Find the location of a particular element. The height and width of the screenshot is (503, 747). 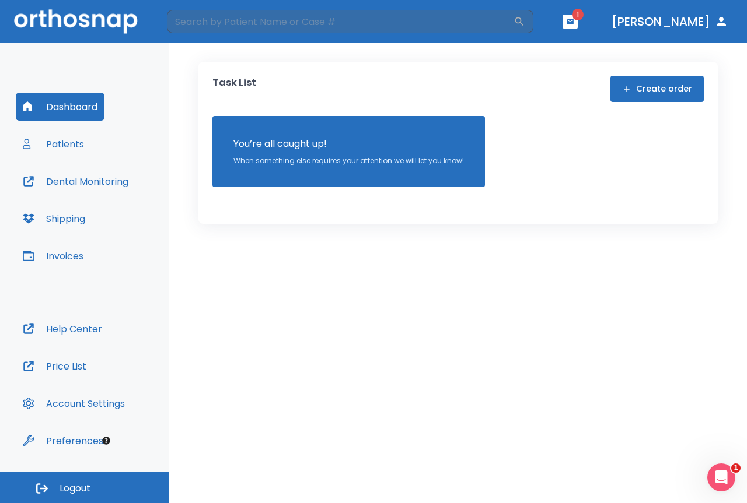

button: Account Settings is located at coordinates (73, 404).